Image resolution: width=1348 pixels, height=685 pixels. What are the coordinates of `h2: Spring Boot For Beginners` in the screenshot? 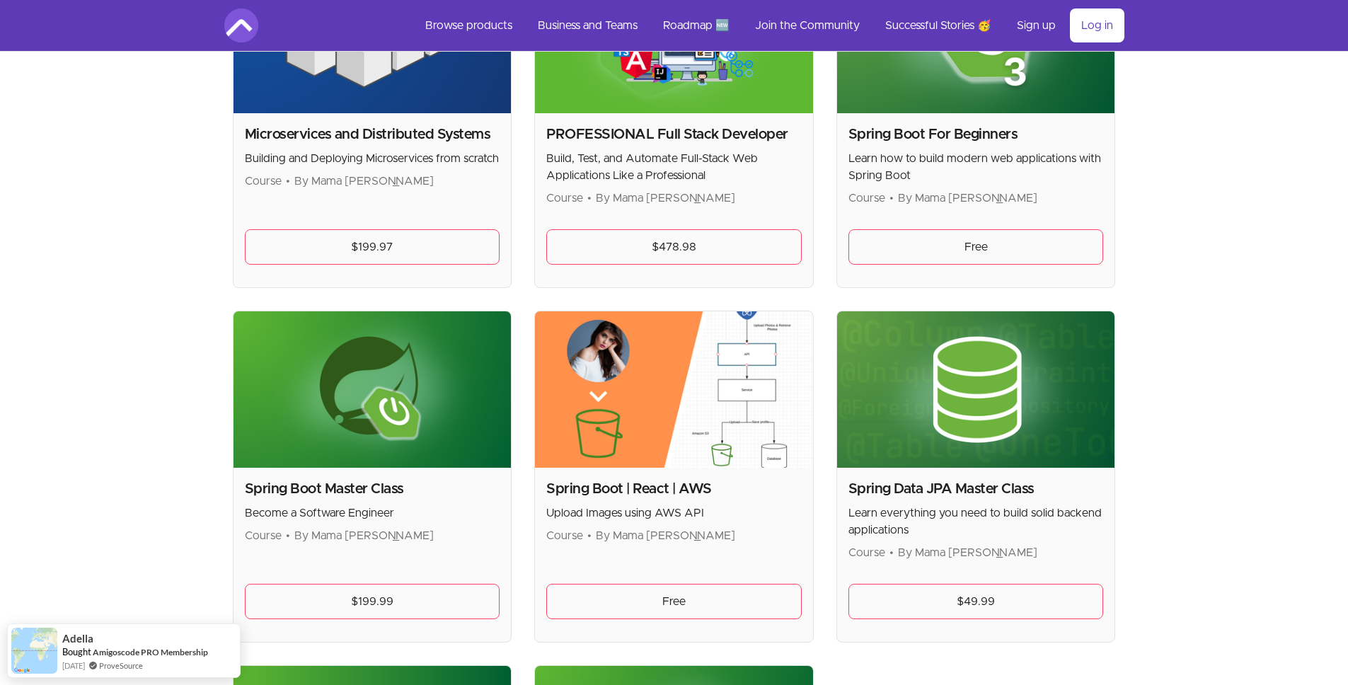 It's located at (976, 134).